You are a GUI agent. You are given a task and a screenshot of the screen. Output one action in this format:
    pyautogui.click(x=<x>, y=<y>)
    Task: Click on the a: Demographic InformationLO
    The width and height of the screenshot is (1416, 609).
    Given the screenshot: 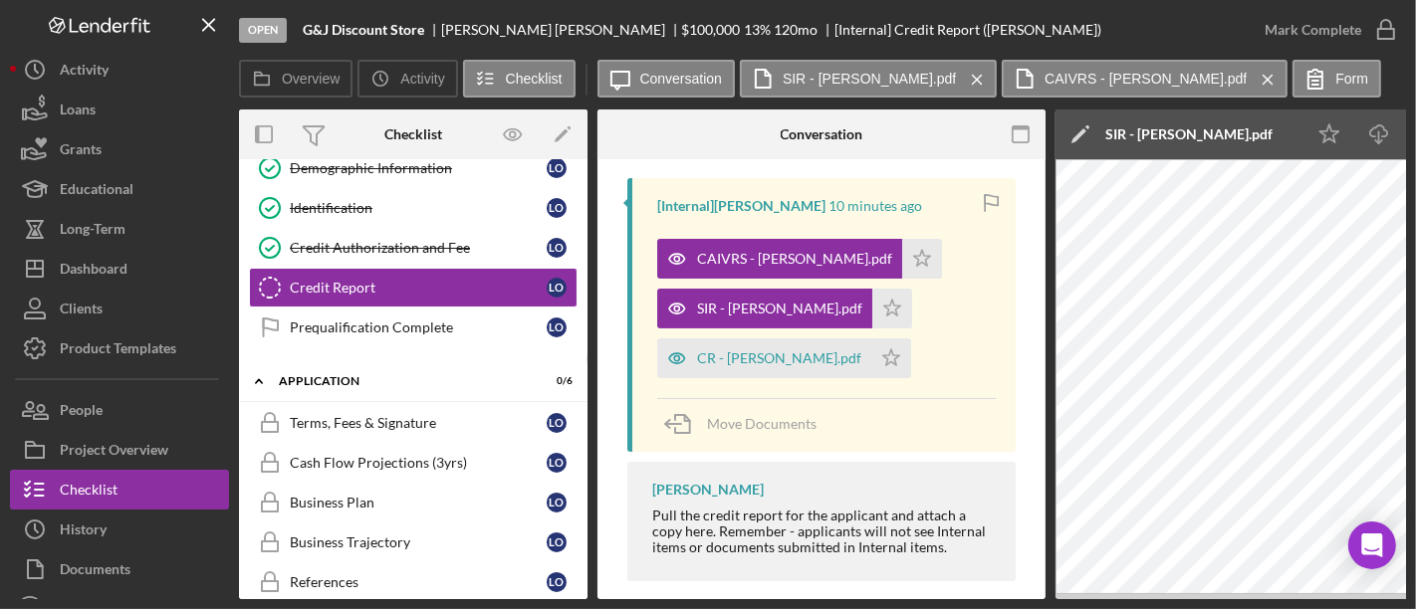 What is the action you would take?
    pyautogui.click(x=413, y=168)
    